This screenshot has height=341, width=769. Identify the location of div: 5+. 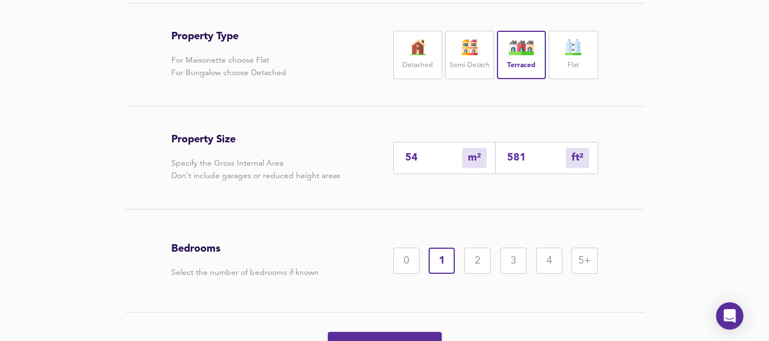
(585, 261).